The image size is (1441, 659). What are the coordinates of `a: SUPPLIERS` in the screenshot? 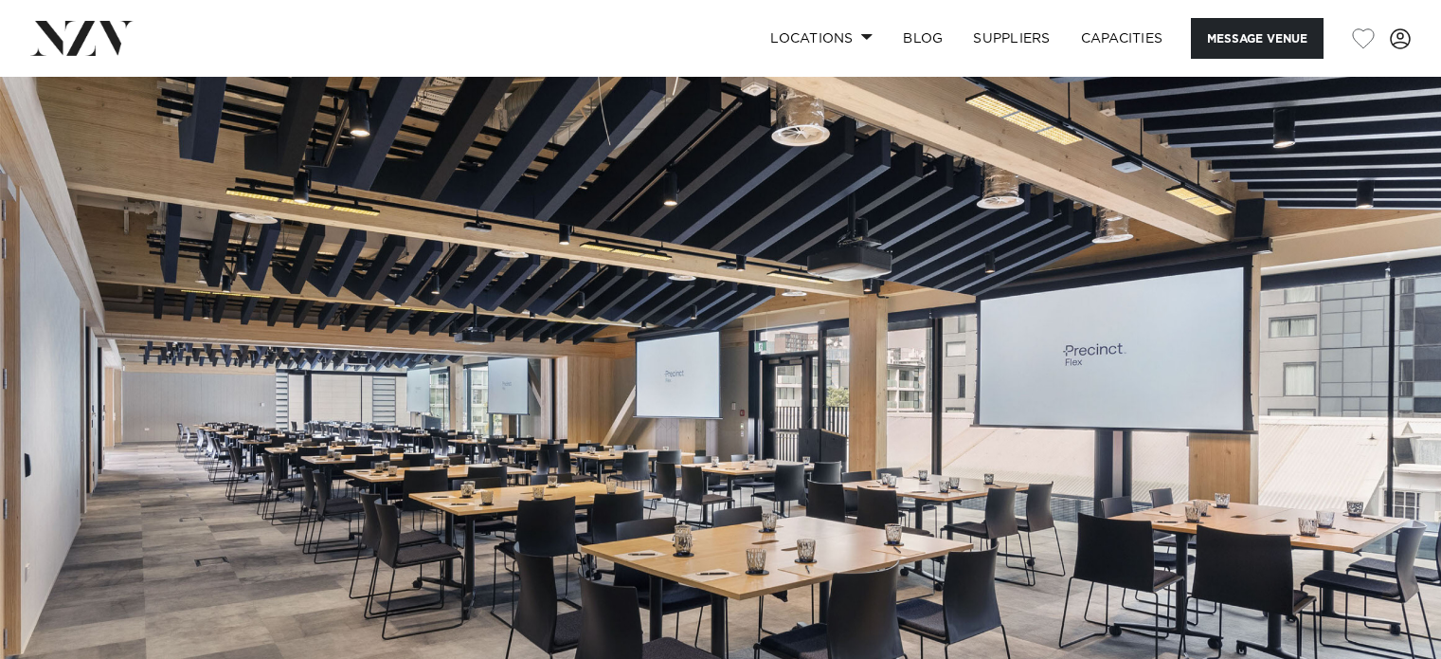 It's located at (1011, 38).